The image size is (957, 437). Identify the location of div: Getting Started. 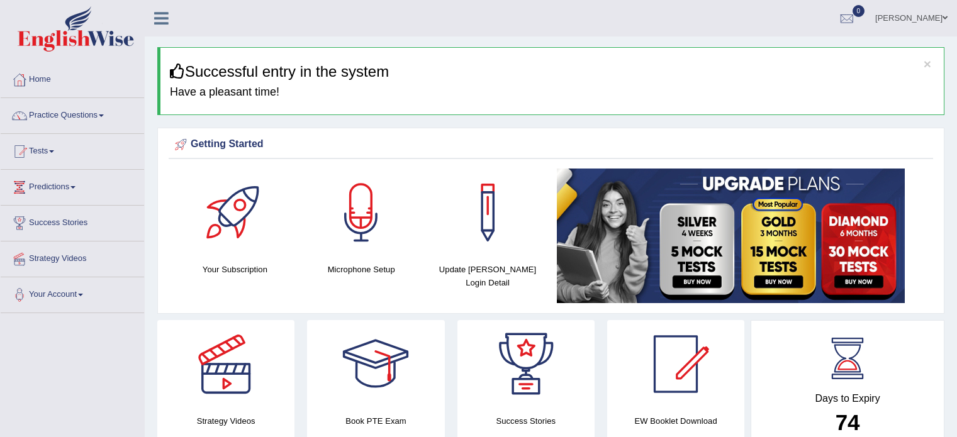
(551, 145).